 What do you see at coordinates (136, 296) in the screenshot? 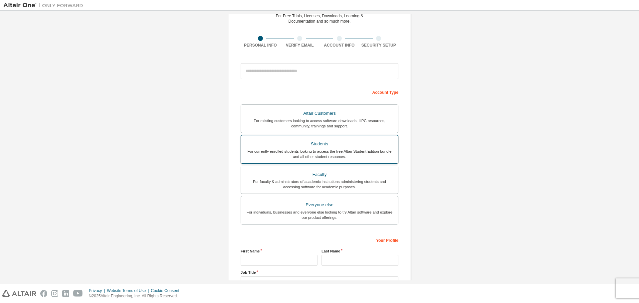
I see `p: © 2025 Altair Engineering, Inc. All Rights Reserved.` at bounding box center [136, 296].